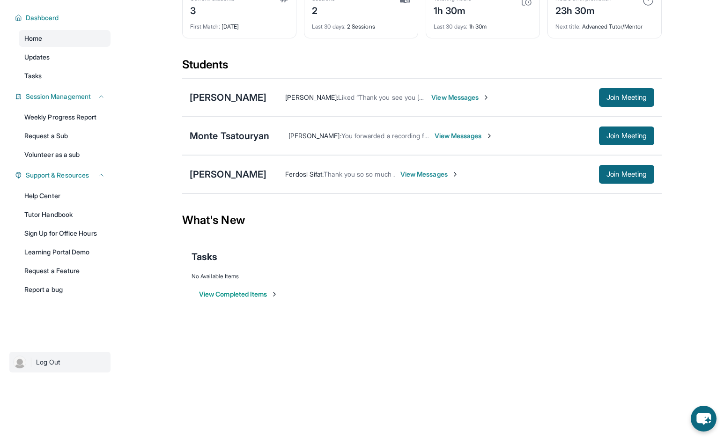 The image size is (724, 439). What do you see at coordinates (304, 174) in the screenshot?
I see `span: Ferdosi Sifat :` at bounding box center [304, 174].